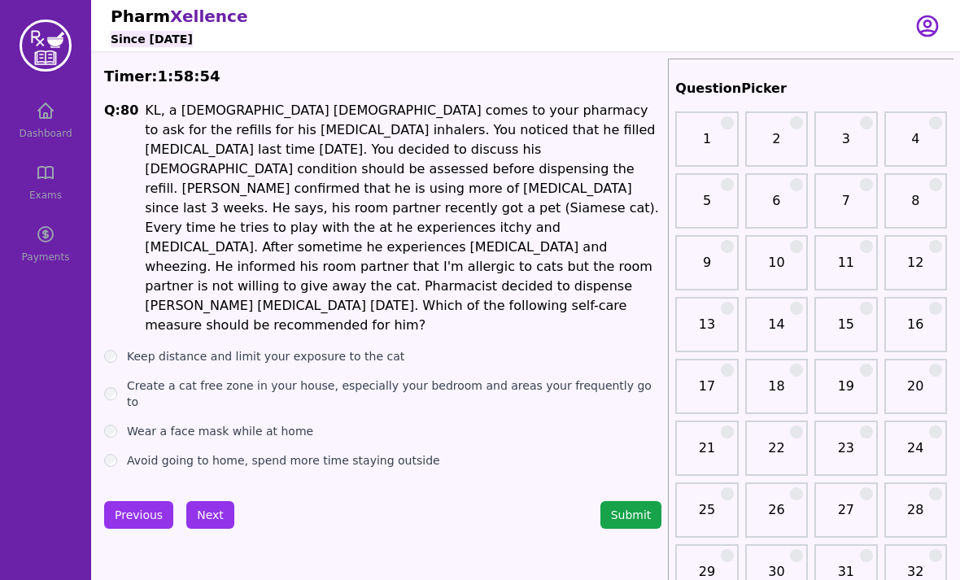  I want to click on span: 58, so click(183, 76).